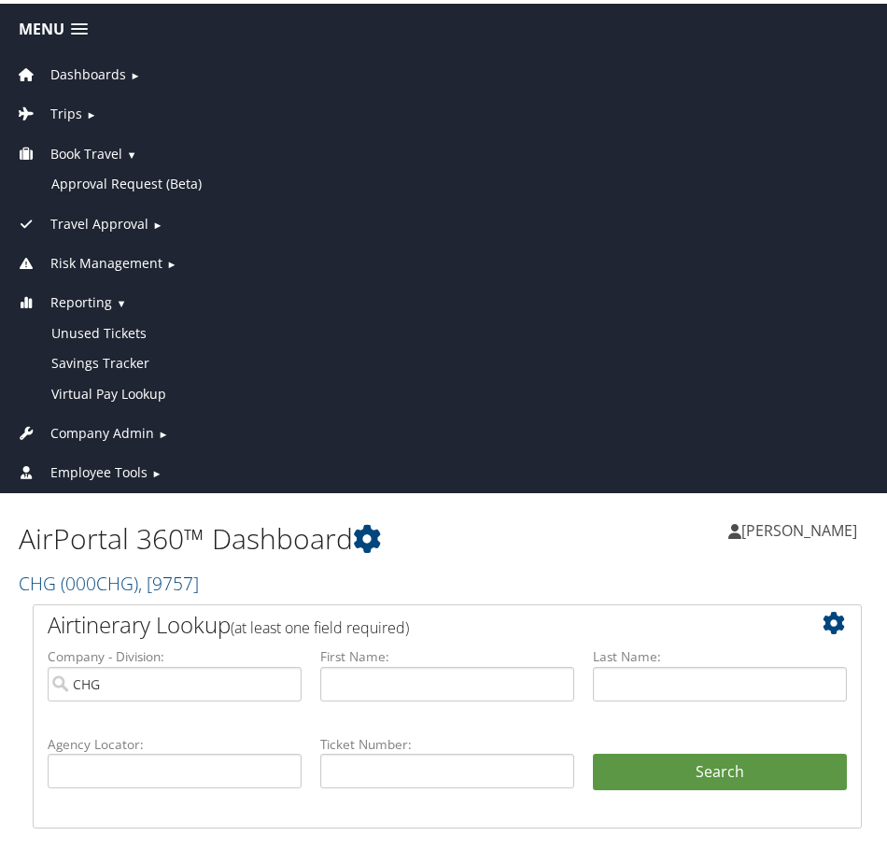 The width and height of the screenshot is (887, 850). Describe the element at coordinates (86, 150) in the screenshot. I see `span: Book Travel` at that location.